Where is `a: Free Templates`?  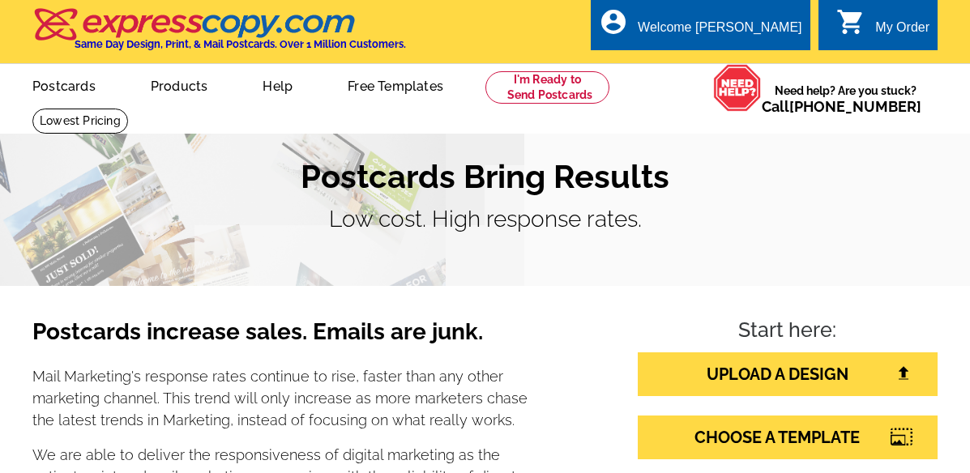
a: Free Templates is located at coordinates (395, 84).